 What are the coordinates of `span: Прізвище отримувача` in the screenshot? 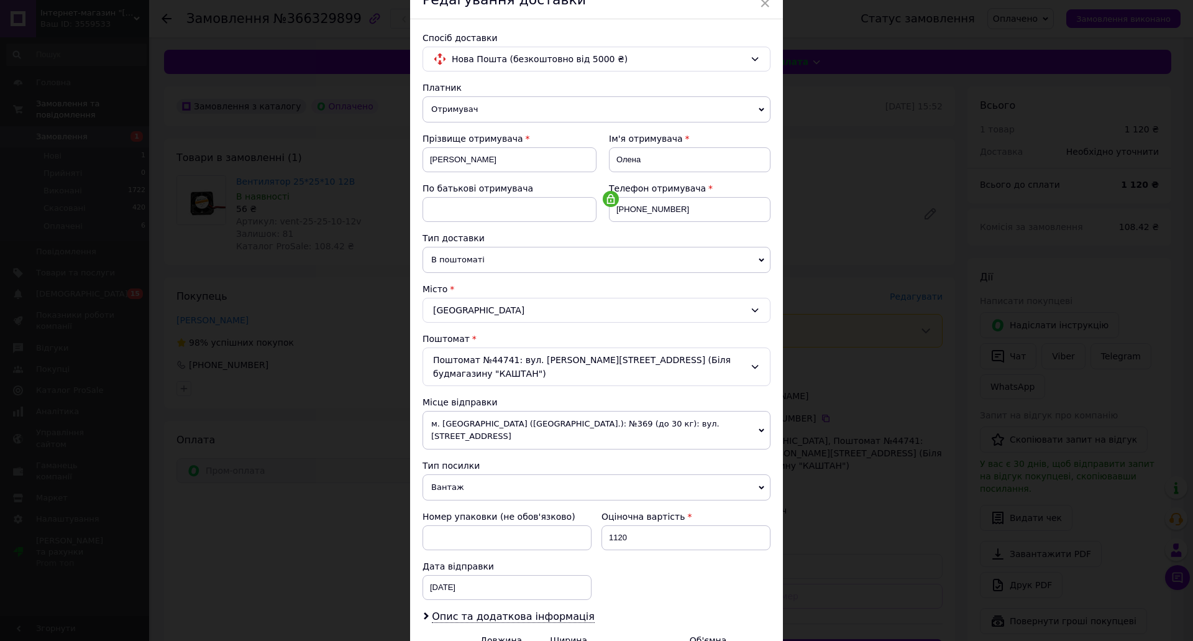 It's located at (473, 139).